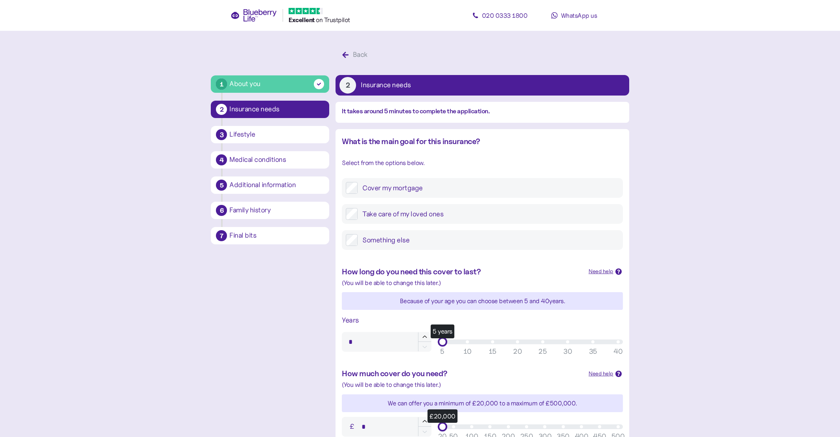 The image size is (840, 437). Describe the element at coordinates (574, 15) in the screenshot. I see `a: WhatsApp us` at that location.